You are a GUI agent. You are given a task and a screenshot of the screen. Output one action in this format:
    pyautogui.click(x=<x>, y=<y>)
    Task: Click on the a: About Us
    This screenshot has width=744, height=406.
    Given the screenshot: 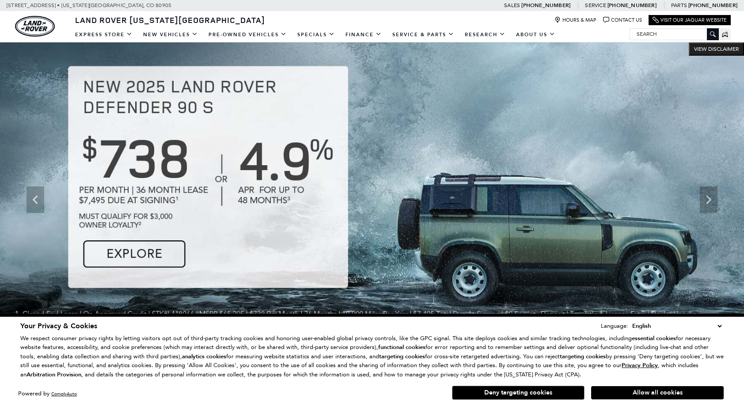 What is the action you would take?
    pyautogui.click(x=535, y=34)
    